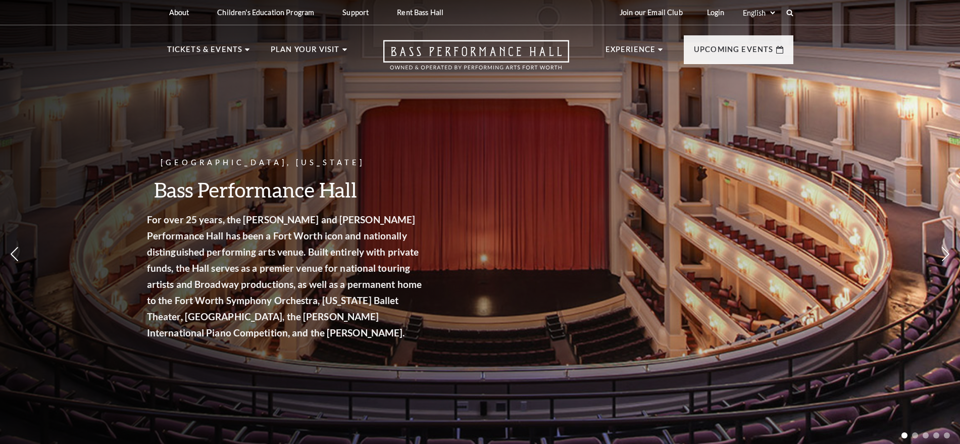 Image resolution: width=960 pixels, height=444 pixels. Describe the element at coordinates (305, 53) in the screenshot. I see `p: Plan Your Visit` at that location.